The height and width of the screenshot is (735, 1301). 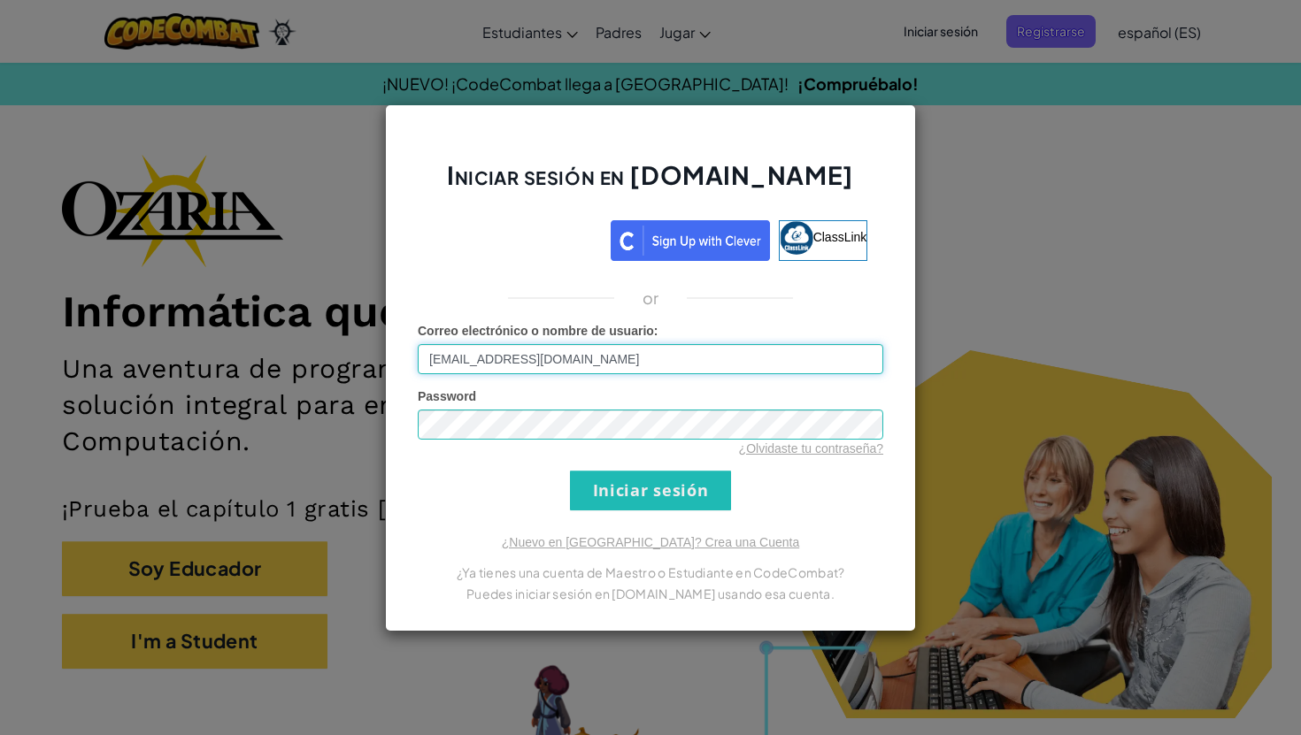 I want to click on img: classlink-logo-small.png, so click(x=796, y=238).